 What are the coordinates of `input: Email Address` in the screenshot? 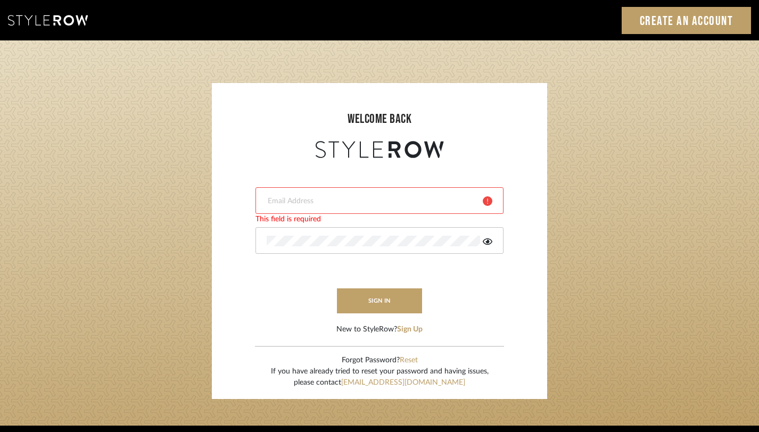 It's located at (370, 201).